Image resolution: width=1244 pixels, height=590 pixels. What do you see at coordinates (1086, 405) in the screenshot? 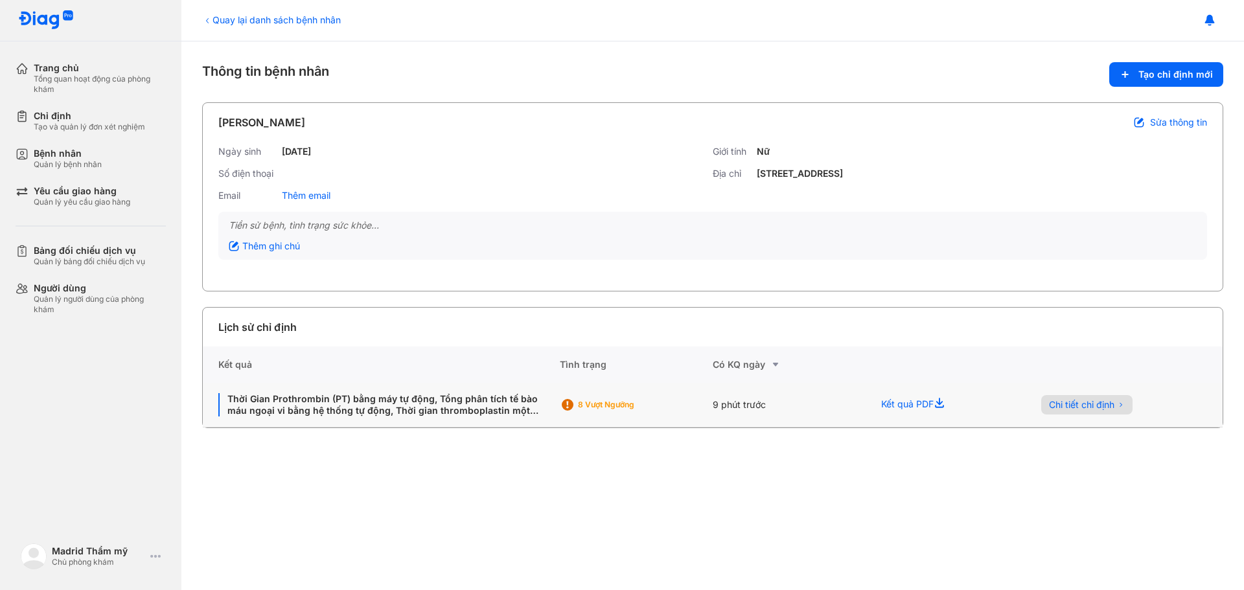
I see `button: Chi tiết chỉ định` at bounding box center [1086, 405].